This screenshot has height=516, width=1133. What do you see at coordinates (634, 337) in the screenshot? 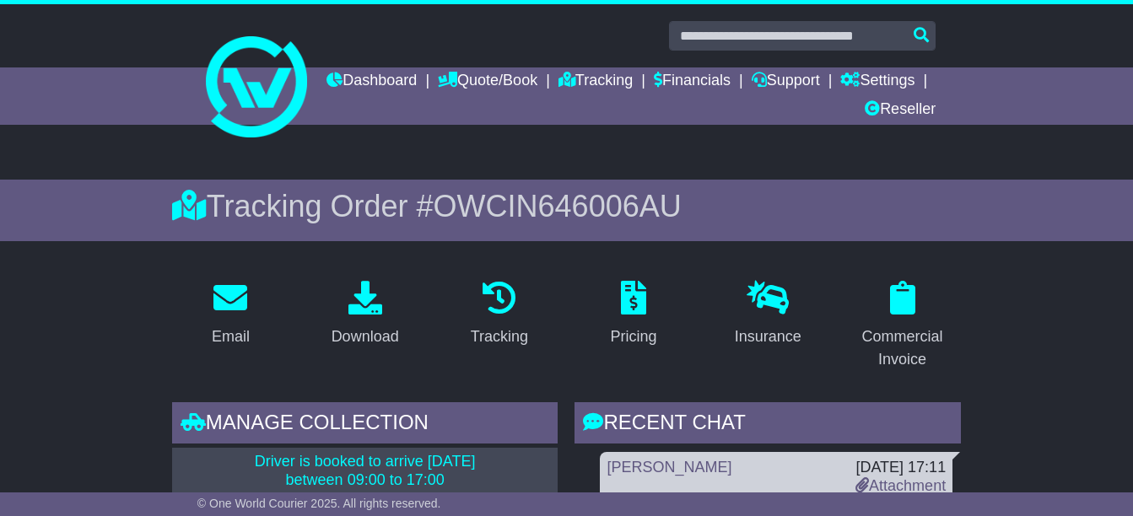
I see `div: Pricing` at bounding box center [634, 337].